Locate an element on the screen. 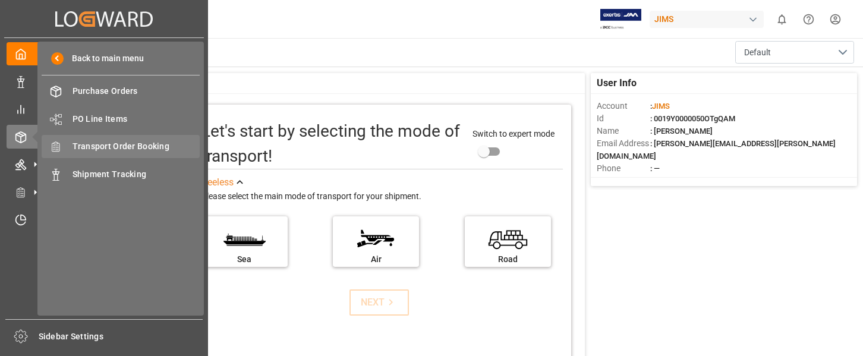 The height and width of the screenshot is (356, 863). span: Sidebar Settings is located at coordinates (121, 336).